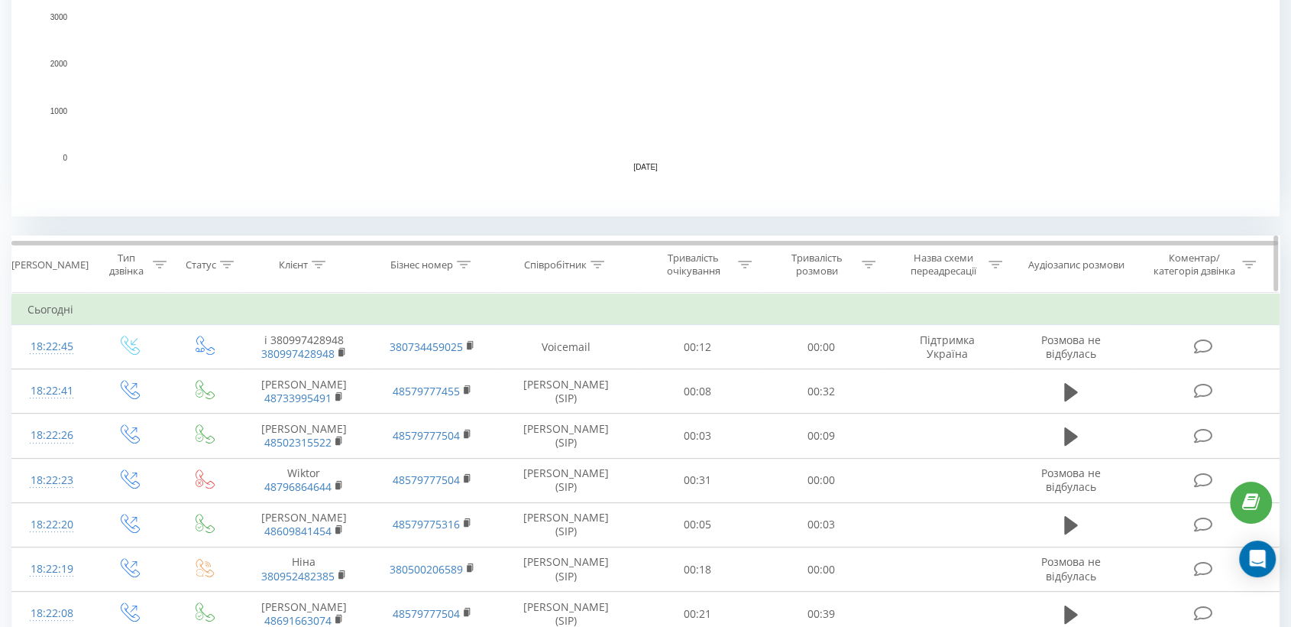 The height and width of the screenshot is (627, 1291). I want to click on td: 00:05, so click(698, 524).